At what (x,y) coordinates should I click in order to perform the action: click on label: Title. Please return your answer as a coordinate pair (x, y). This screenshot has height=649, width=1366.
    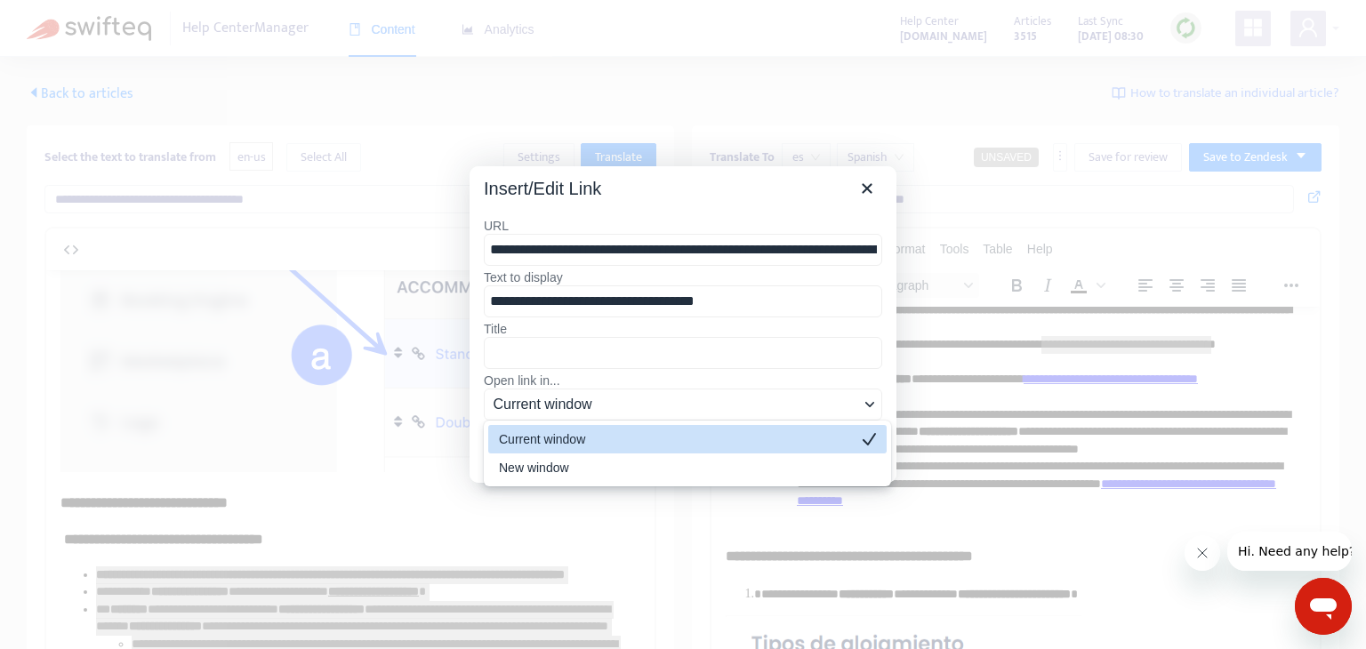
    Looking at the image, I should click on (683, 329).